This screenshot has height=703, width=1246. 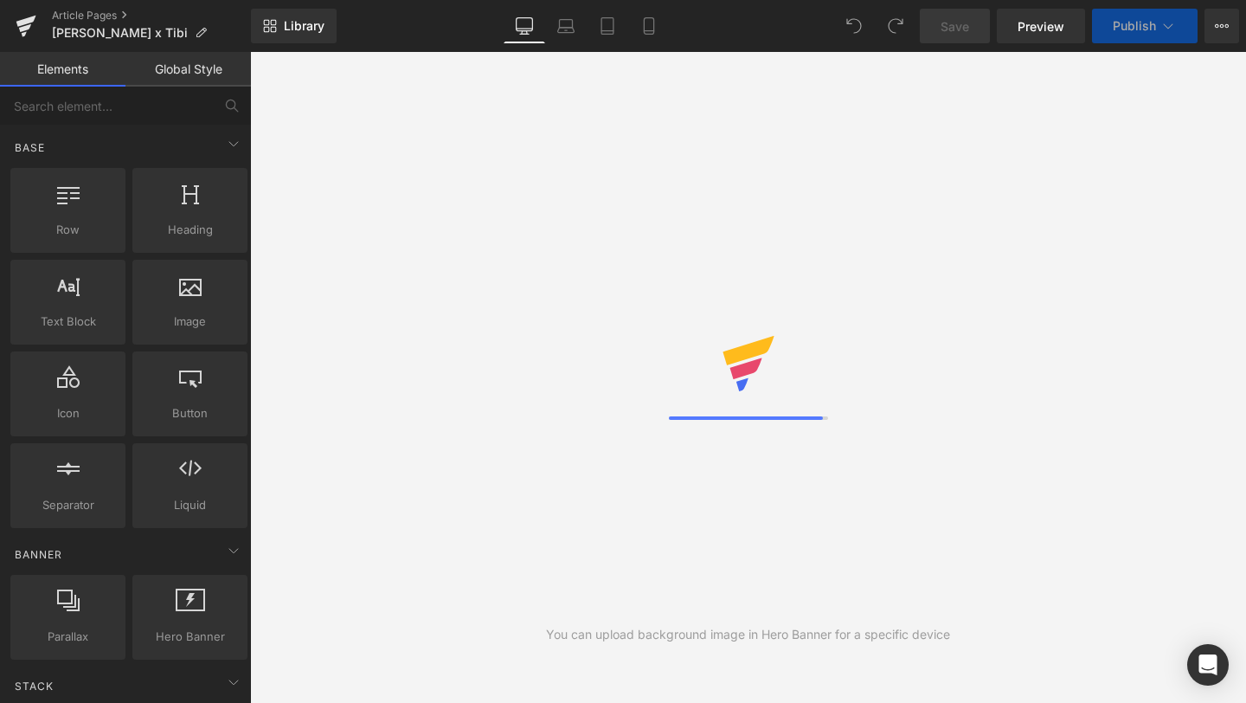 What do you see at coordinates (649, 26) in the screenshot?
I see `a: Mobile` at bounding box center [649, 26].